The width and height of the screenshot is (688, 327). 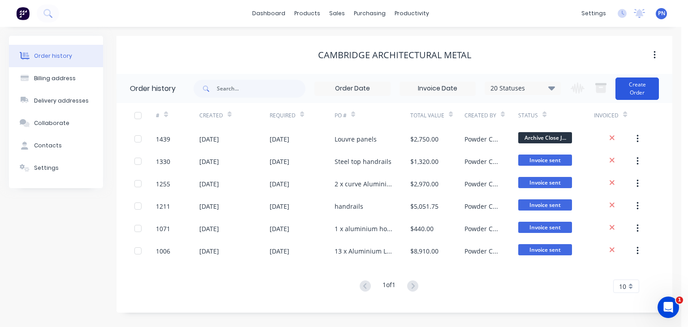 What do you see at coordinates (163, 184) in the screenshot?
I see `div: 1255` at bounding box center [163, 184].